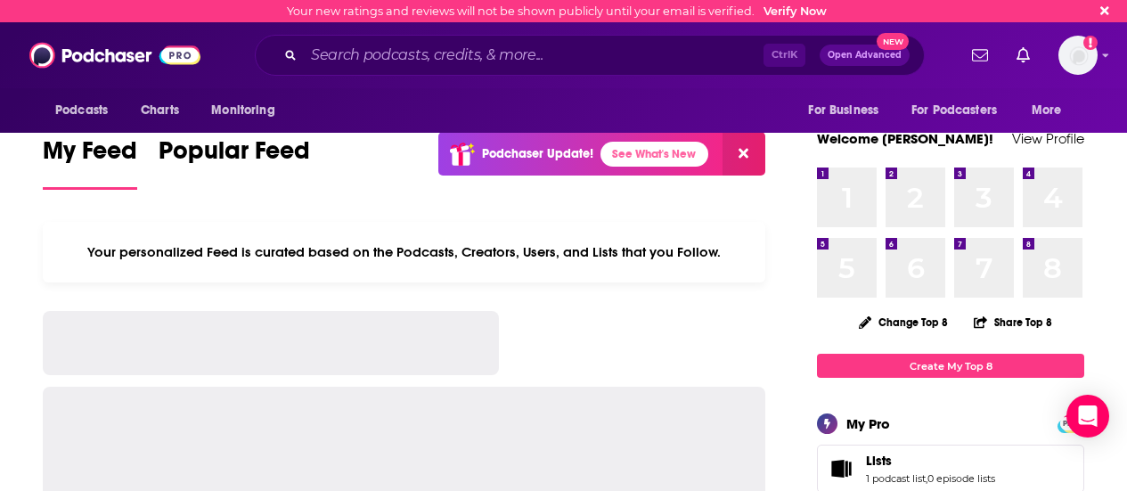  What do you see at coordinates (868, 423) in the screenshot?
I see `div: My Pro` at bounding box center [868, 423].